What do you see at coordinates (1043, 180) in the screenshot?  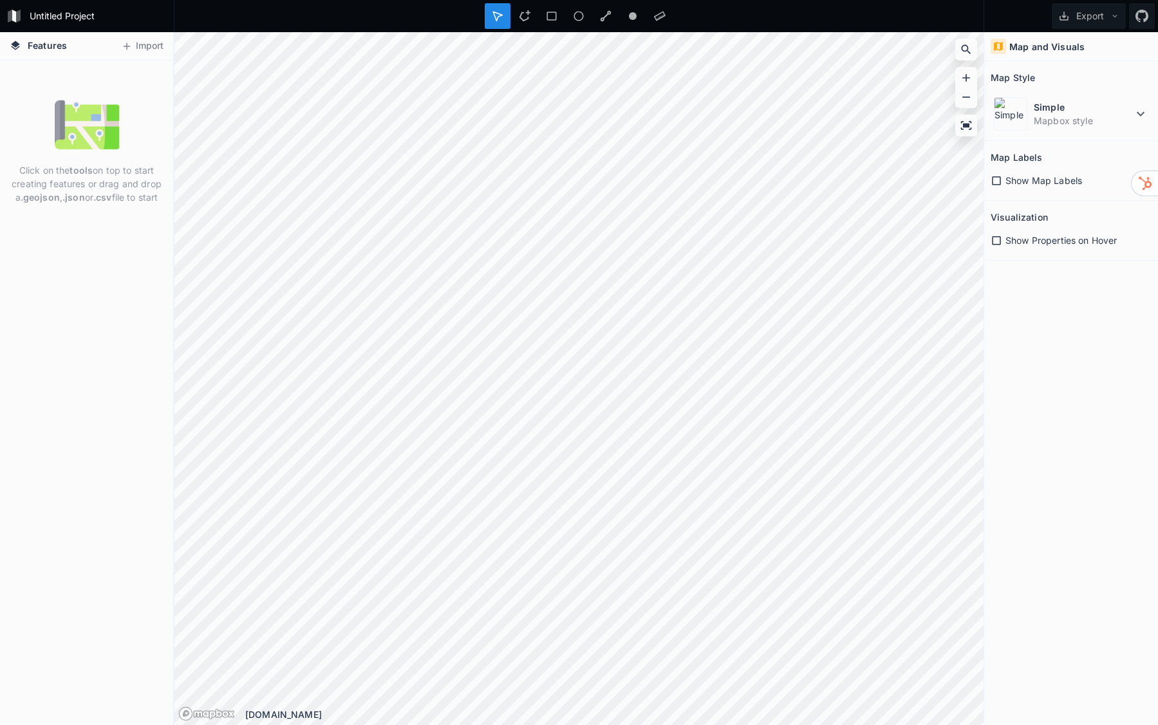 I see `span: Show Map Labels` at bounding box center [1043, 180].